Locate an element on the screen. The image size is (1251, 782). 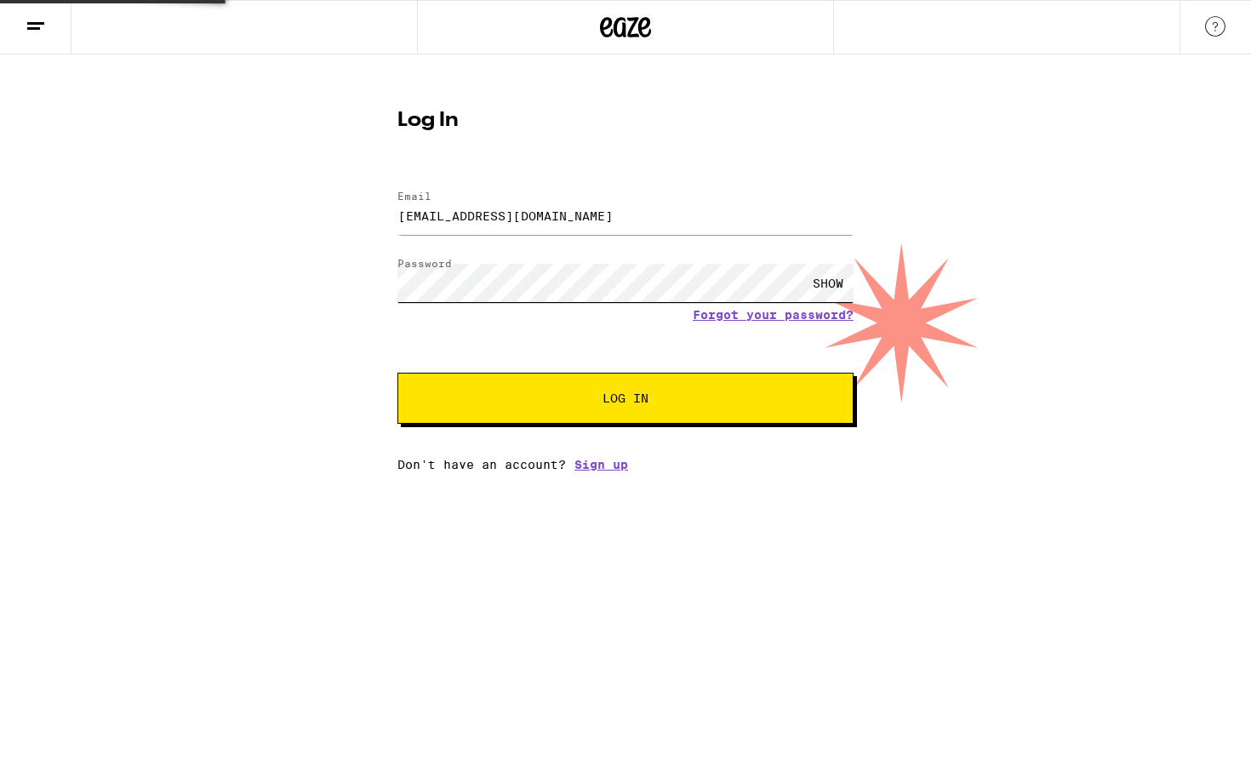
h1: Log In is located at coordinates (625, 121).